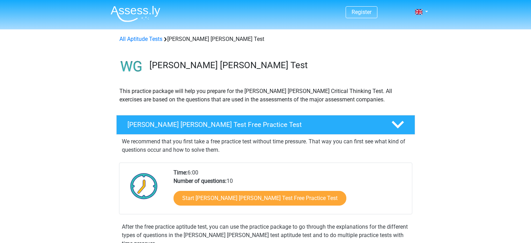 The width and height of the screenshot is (531, 243). I want to click on div: 6:00 10, so click(290, 191).